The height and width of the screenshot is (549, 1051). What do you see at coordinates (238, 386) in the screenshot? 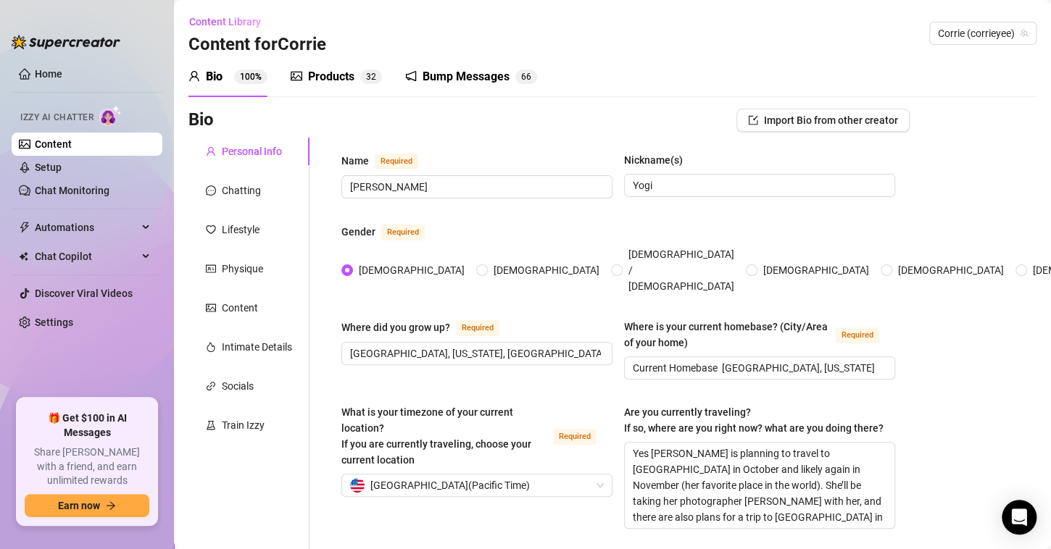
I see `div: Socials` at bounding box center [238, 386].